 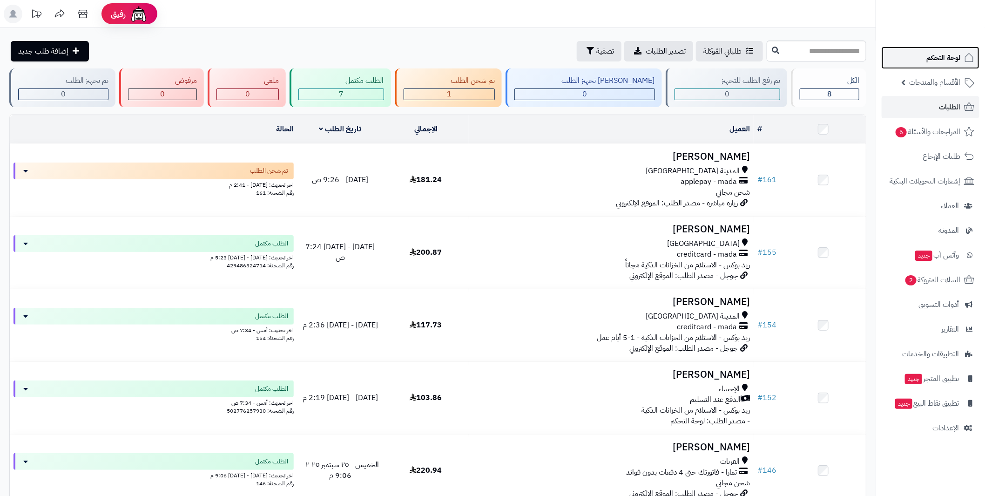 What do you see at coordinates (949, 206) in the screenshot?
I see `span: العملاء` at bounding box center [949, 206].